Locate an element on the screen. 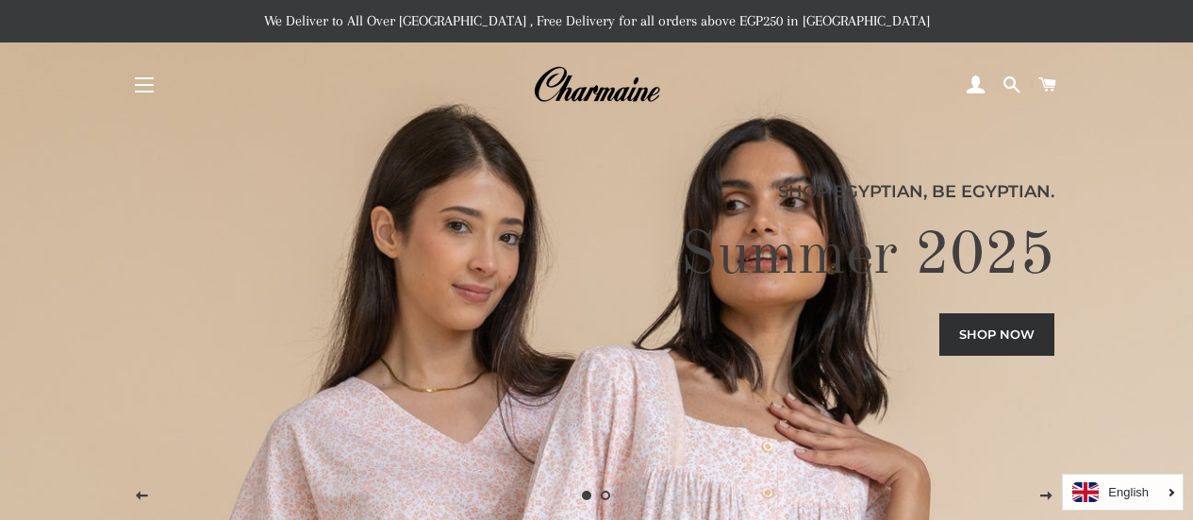 This screenshot has width=1193, height=520. button: Next slide is located at coordinates (1046, 496).